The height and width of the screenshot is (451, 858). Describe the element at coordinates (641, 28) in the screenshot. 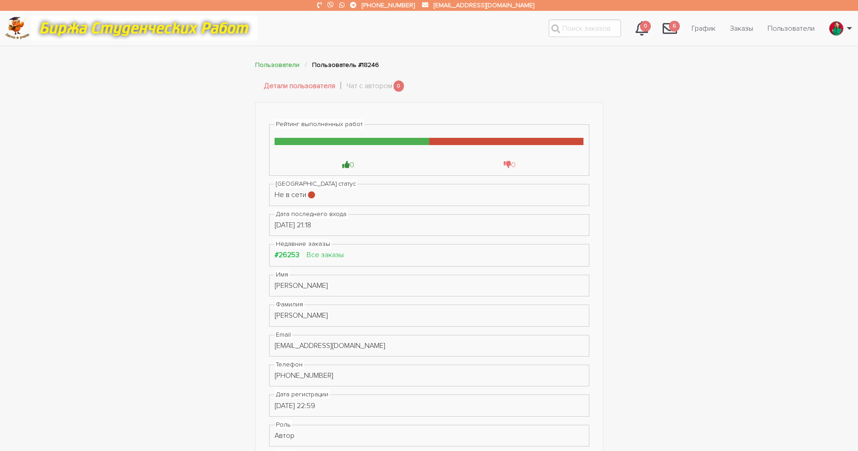

I see `li: 0` at that location.